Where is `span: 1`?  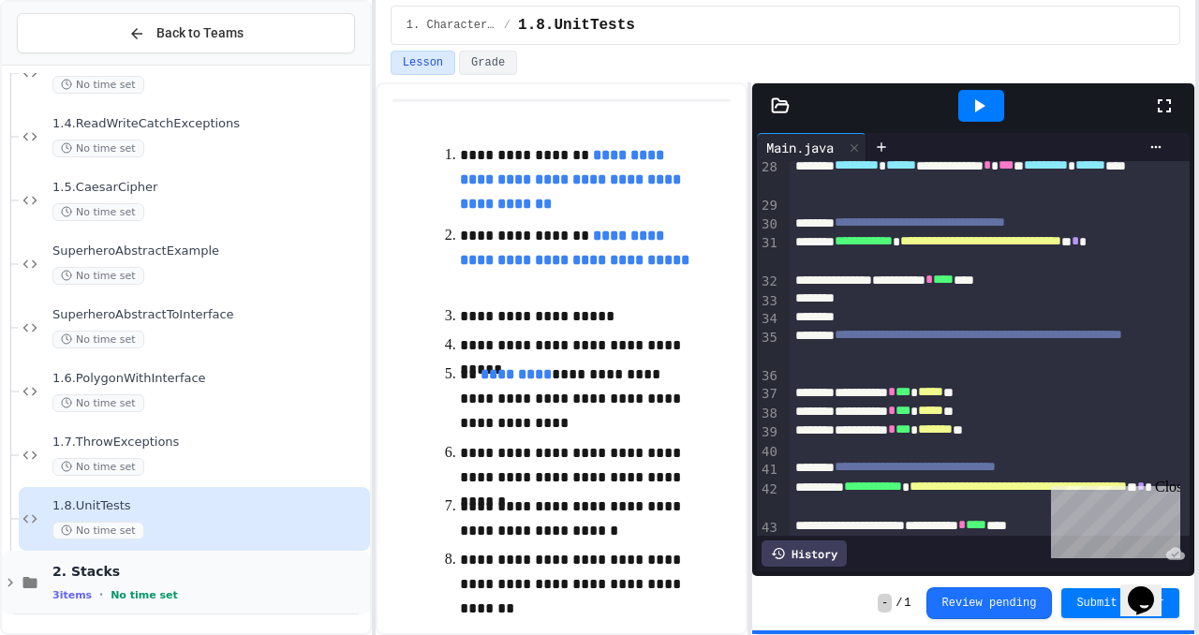
span: 1 is located at coordinates (907, 603).